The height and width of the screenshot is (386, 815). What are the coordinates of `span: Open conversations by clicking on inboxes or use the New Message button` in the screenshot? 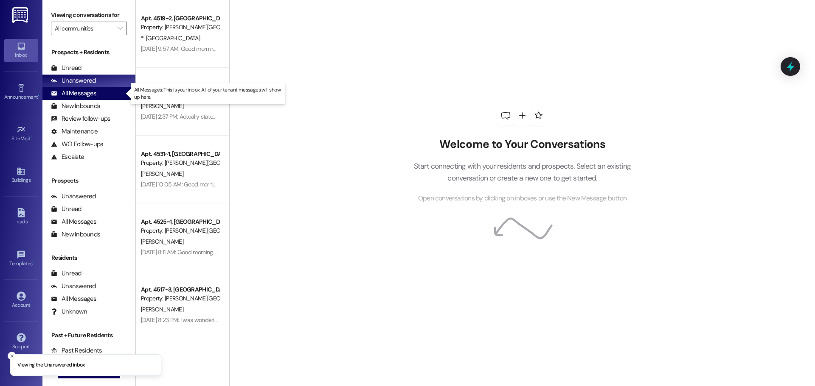 It's located at (522, 199).